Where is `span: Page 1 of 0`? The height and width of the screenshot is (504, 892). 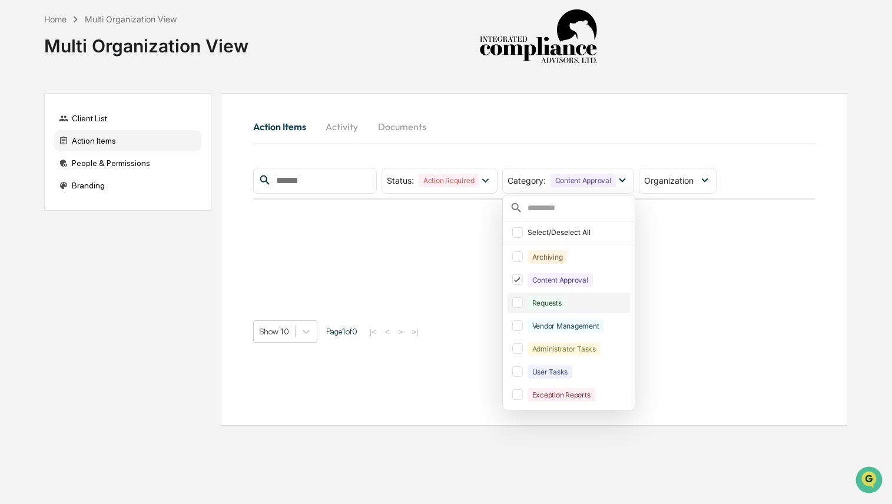 span: Page 1 of 0 is located at coordinates (341, 331).